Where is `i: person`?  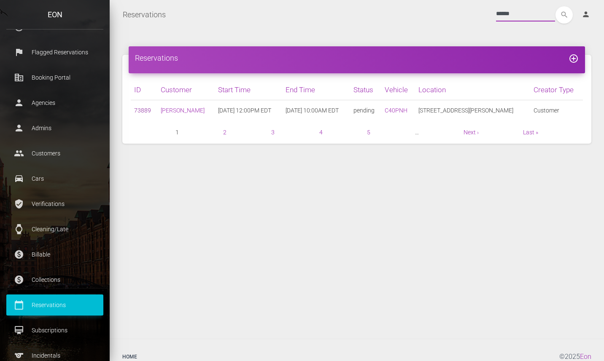
i: person is located at coordinates (586, 14).